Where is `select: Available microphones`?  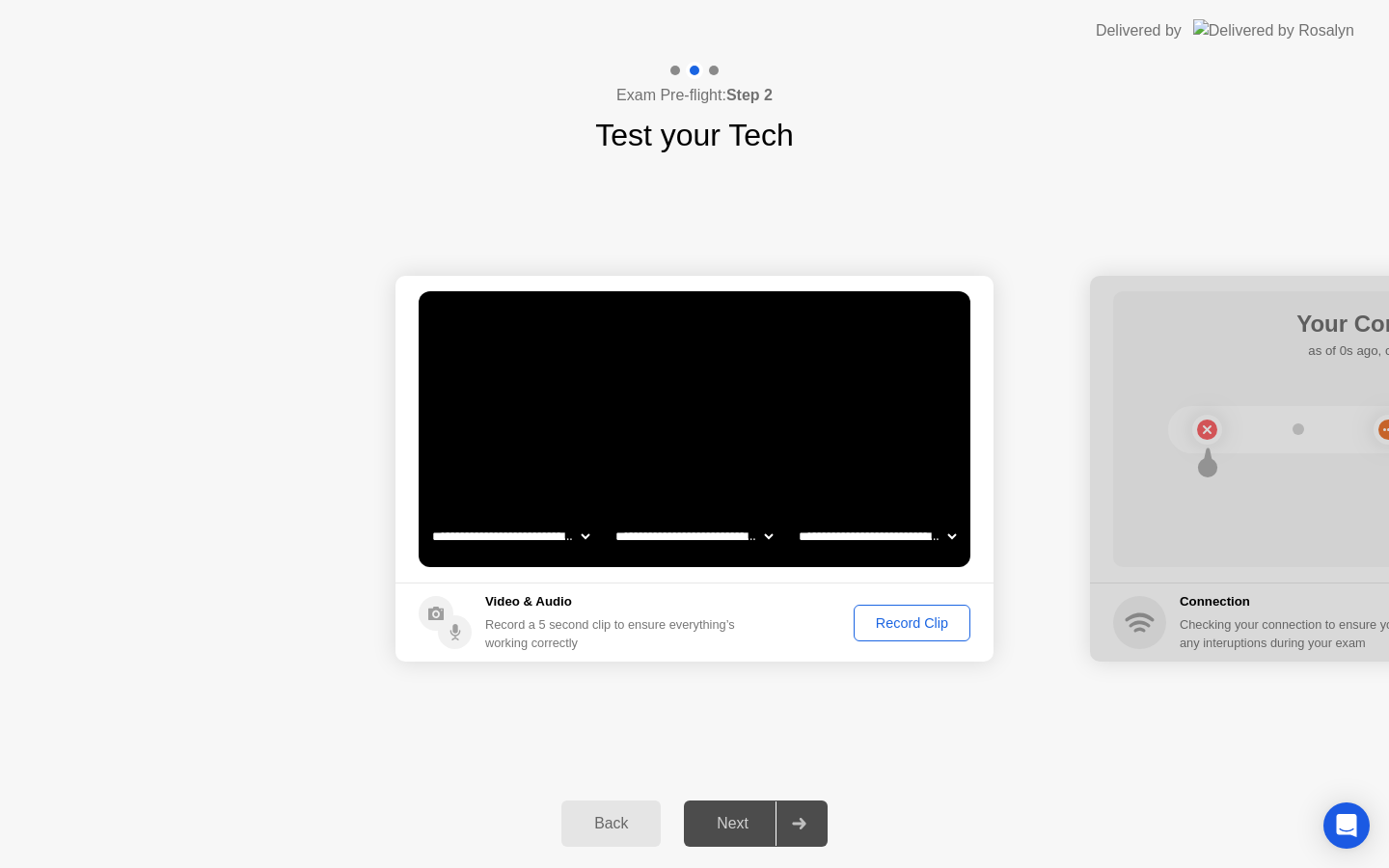 select: Available microphones is located at coordinates (877, 536).